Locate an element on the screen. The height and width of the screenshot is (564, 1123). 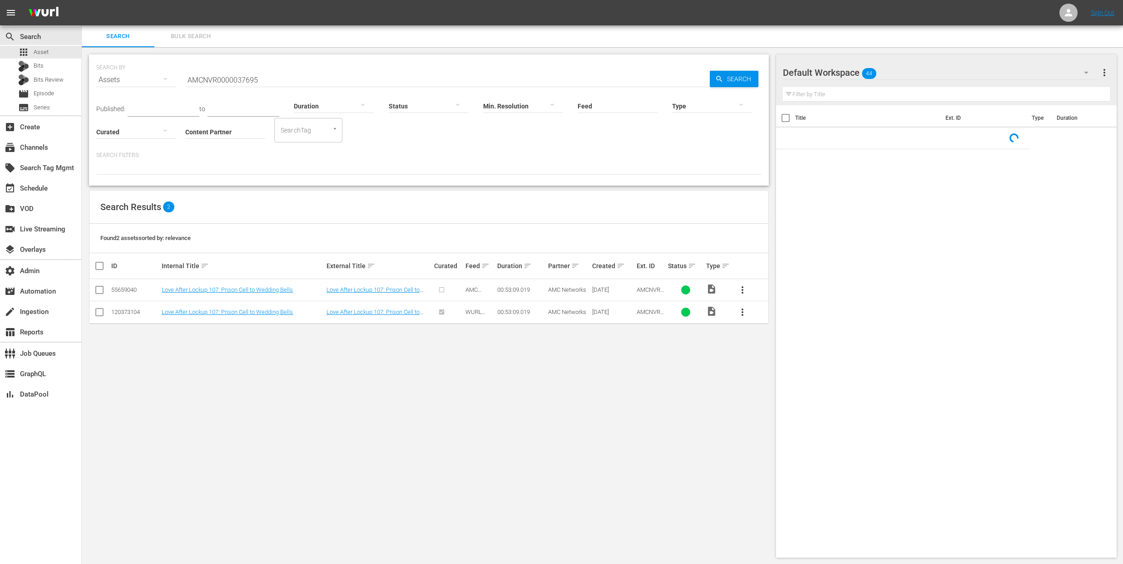
div: Bits is located at coordinates (24, 66).